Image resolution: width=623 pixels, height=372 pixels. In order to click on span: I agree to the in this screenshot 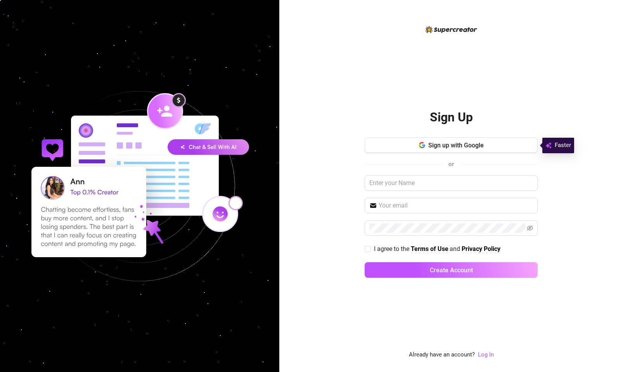, I will do `click(392, 249)`.